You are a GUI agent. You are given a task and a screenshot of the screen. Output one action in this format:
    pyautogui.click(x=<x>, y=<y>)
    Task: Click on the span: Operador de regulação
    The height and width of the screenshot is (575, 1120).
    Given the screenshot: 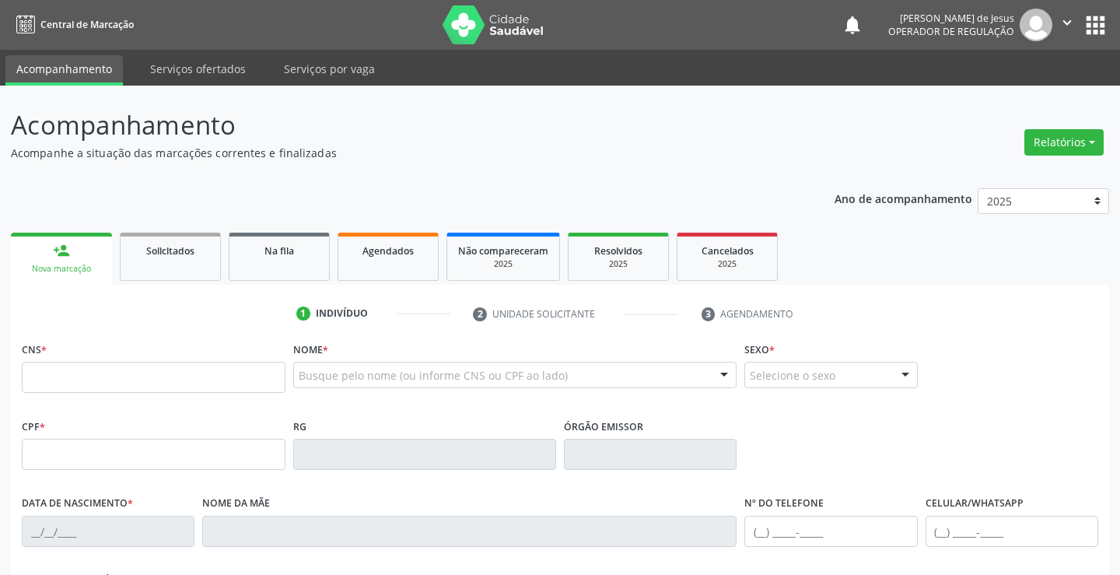 What is the action you would take?
    pyautogui.click(x=952, y=31)
    